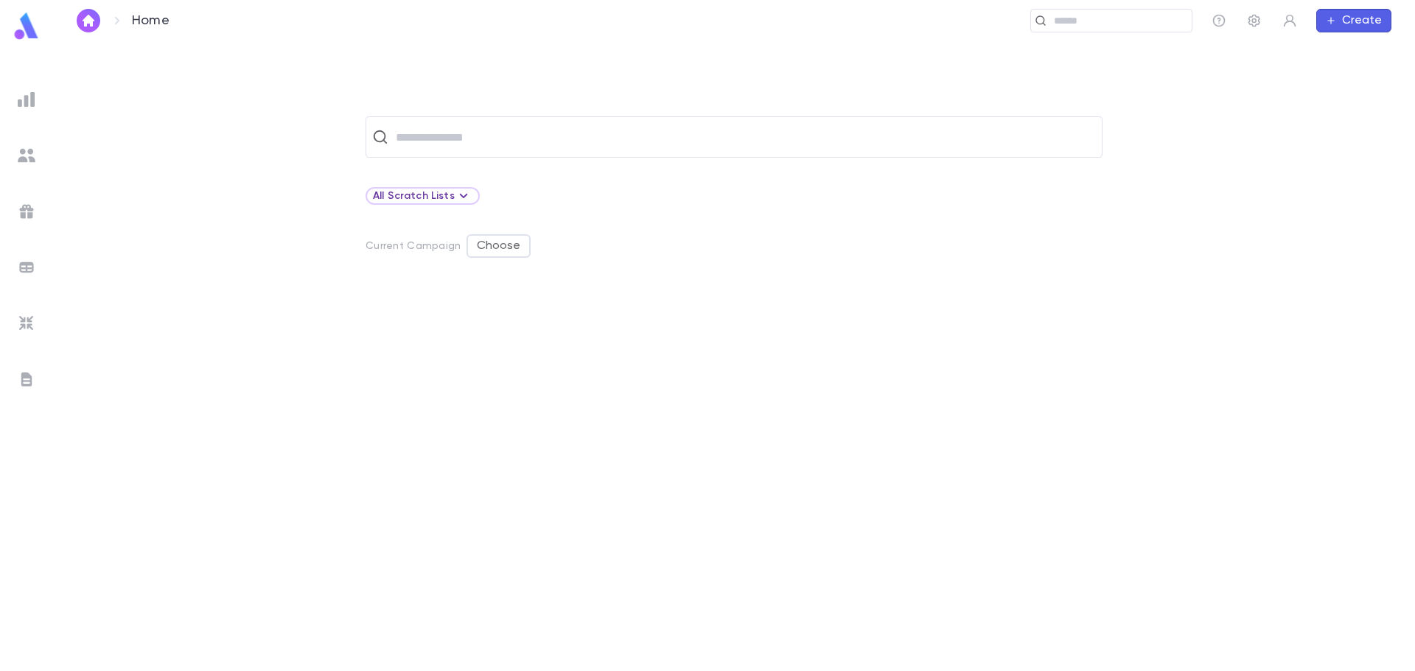 Image resolution: width=1415 pixels, height=671 pixels. I want to click on div: All Scratch Lists, so click(422, 196).